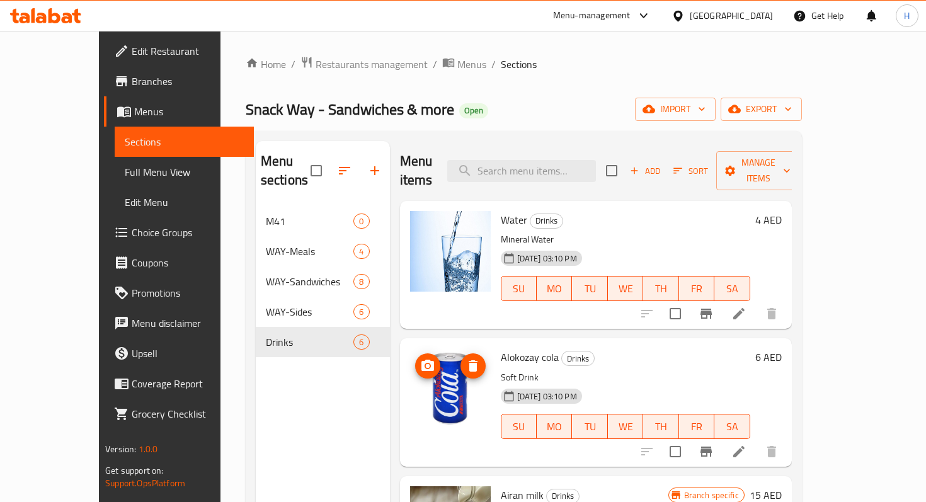 The width and height of the screenshot is (926, 502). What do you see at coordinates (645, 171) in the screenshot?
I see `span: Add item` at bounding box center [645, 171].